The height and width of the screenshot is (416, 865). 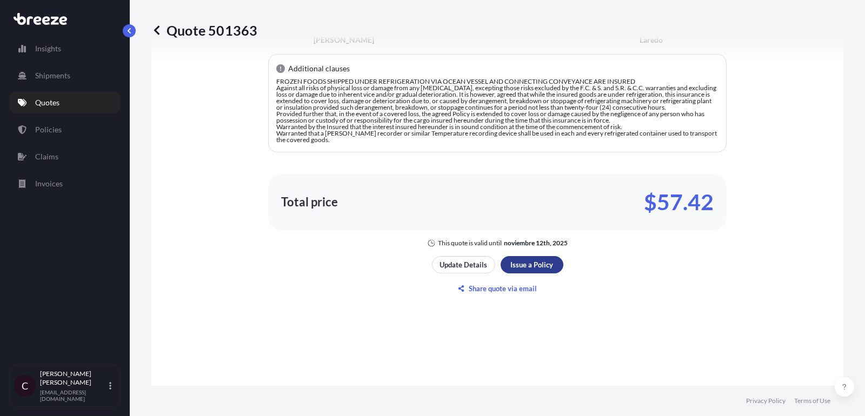 What do you see at coordinates (319, 69) in the screenshot?
I see `p: Additional clauses` at bounding box center [319, 69].